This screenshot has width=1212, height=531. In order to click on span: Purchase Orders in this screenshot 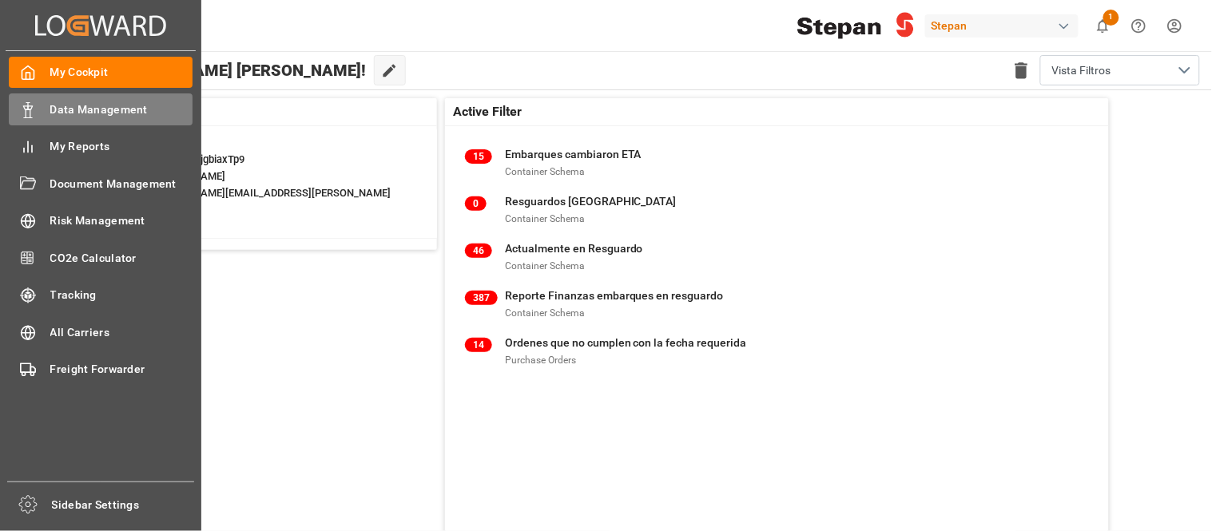, I will do `click(540, 360)`.